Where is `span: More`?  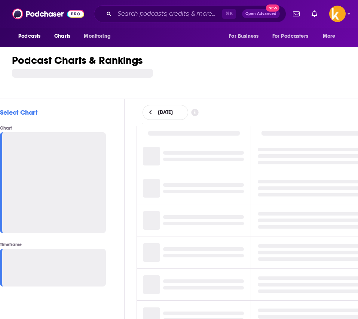 span: More is located at coordinates (329, 36).